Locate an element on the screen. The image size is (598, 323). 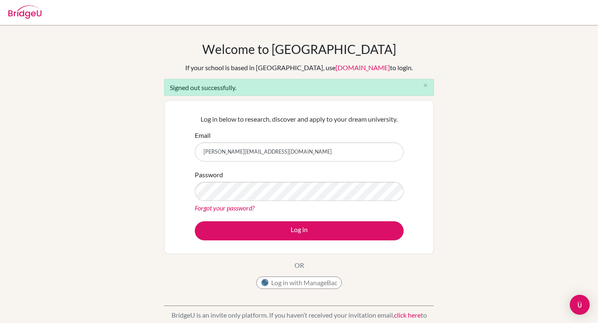
div: Signed out successfully. is located at coordinates (299, 87).